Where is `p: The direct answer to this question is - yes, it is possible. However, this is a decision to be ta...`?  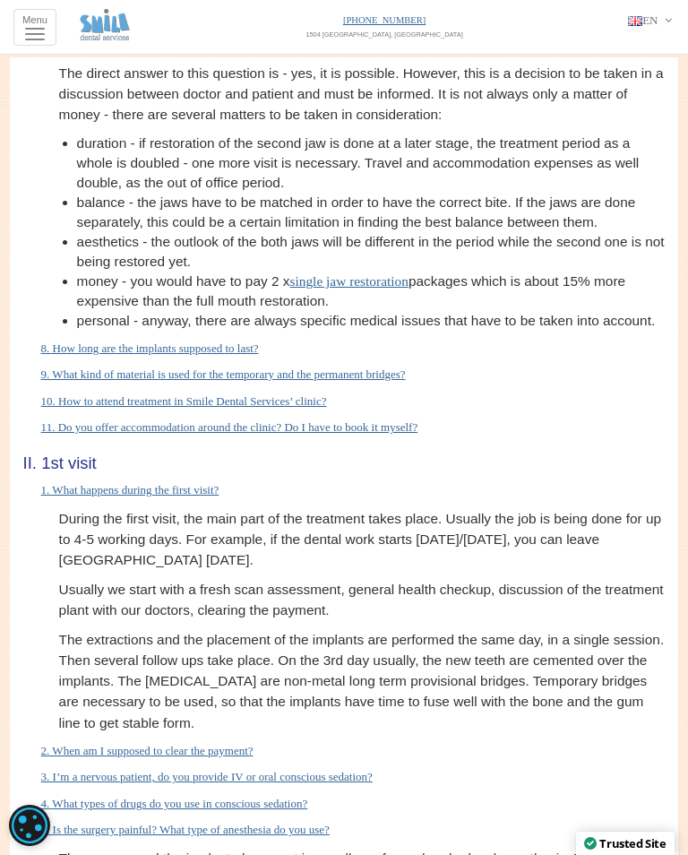
p: The direct answer to this question is - yes, it is possible. However, this is a decision to be ta... is located at coordinates (362, 93).